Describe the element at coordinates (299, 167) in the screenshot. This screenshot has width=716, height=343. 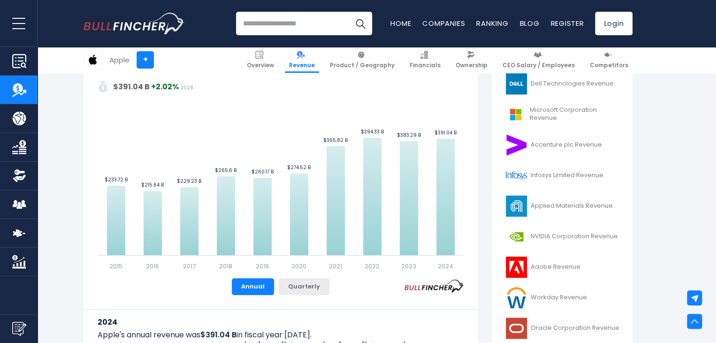
I see `text: $274.52 B` at that location.